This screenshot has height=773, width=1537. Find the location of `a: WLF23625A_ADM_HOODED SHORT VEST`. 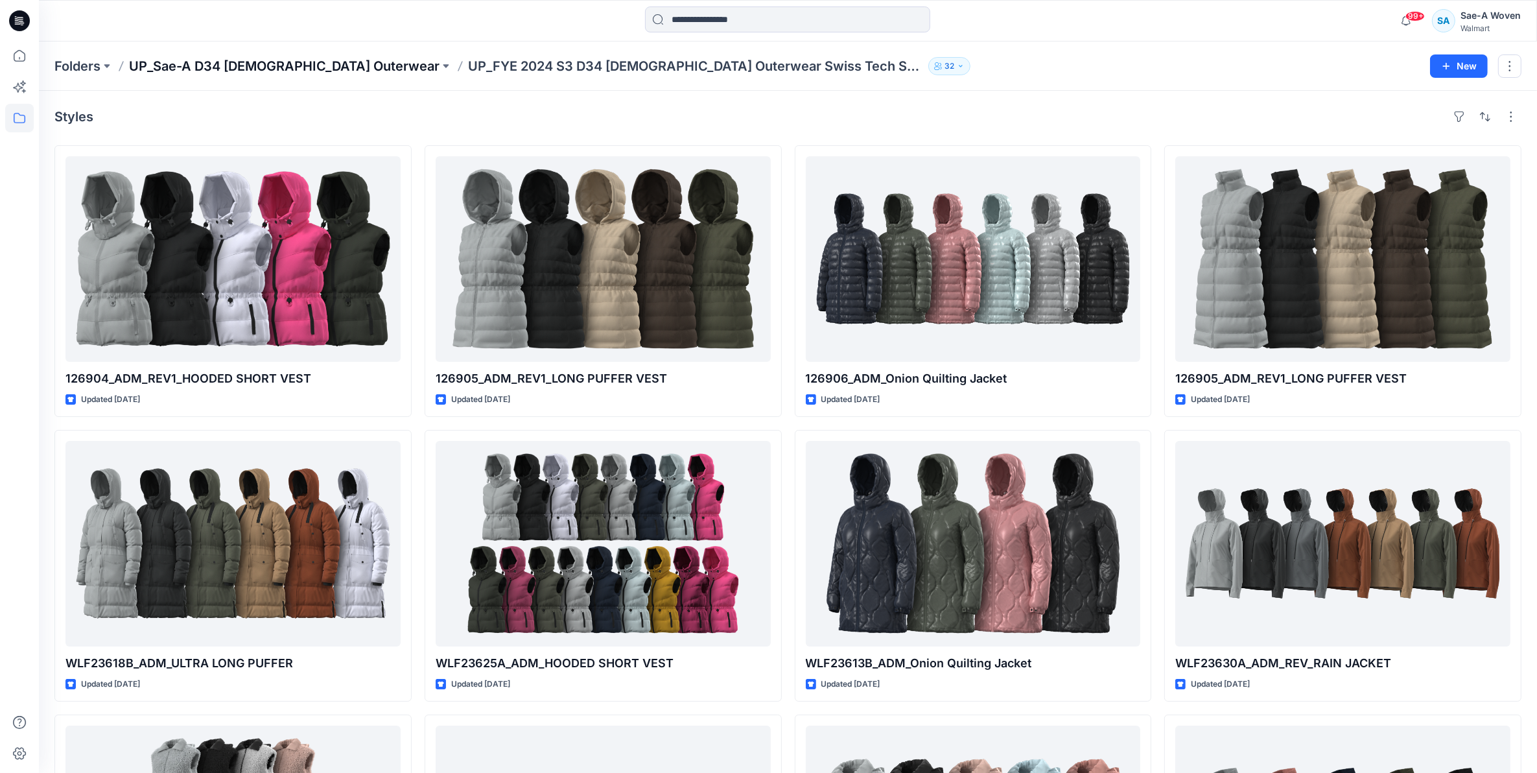

a: WLF23625A_ADM_HOODED SHORT VEST is located at coordinates (603, 543).